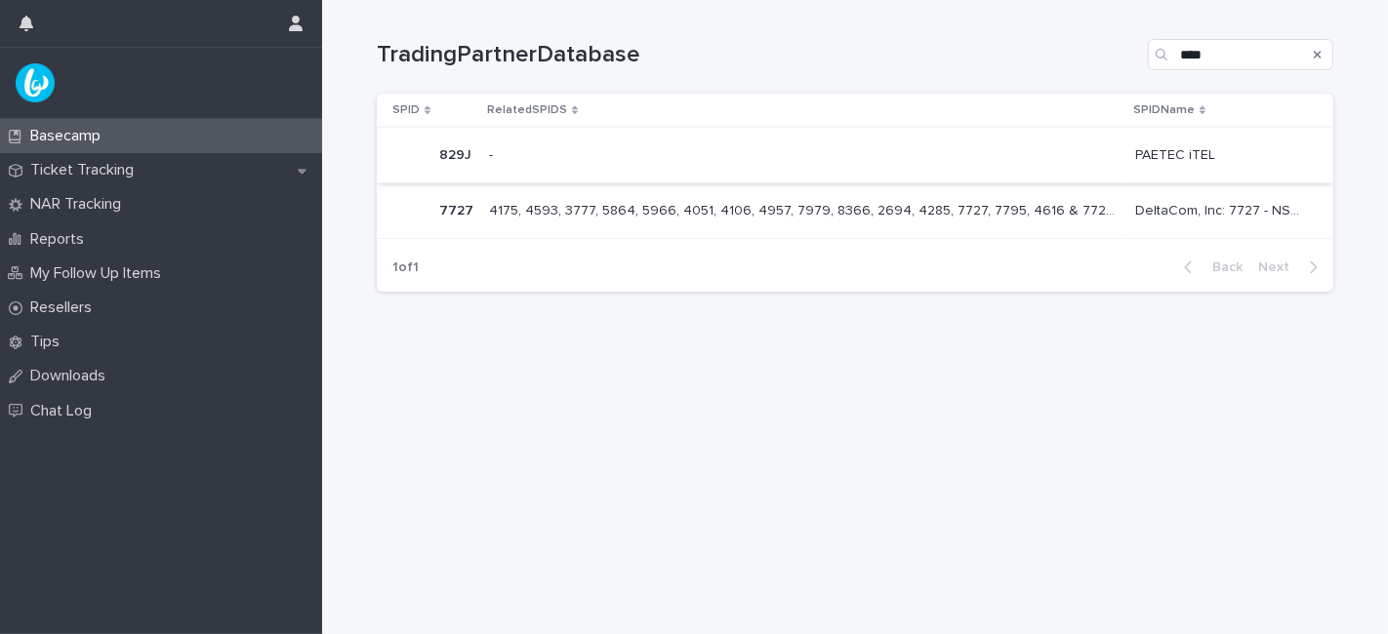 The height and width of the screenshot is (634, 1388). I want to click on p: 4175, 4593, 3777, 5864, 5966, 4051, 4106, 4957, 7979, 8366, 2694, 4285, 7727, 7795, 4616 & 7727, ..., so click(806, 209).